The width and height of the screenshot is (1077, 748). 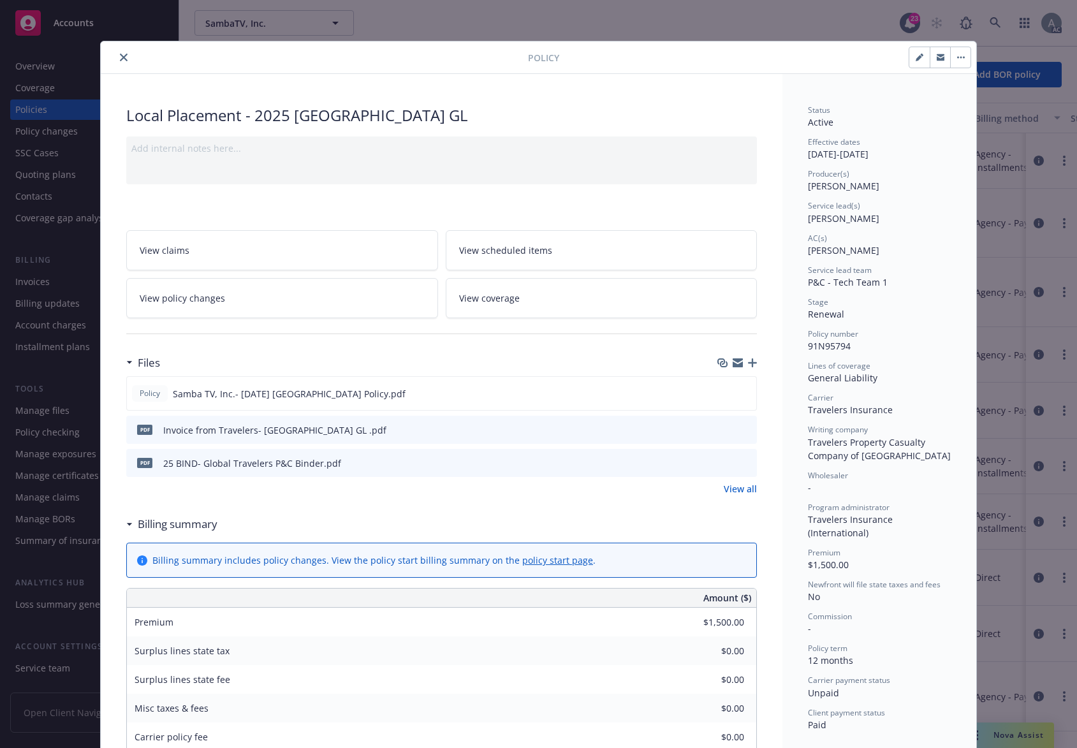 I want to click on div: General Liability, so click(x=880, y=378).